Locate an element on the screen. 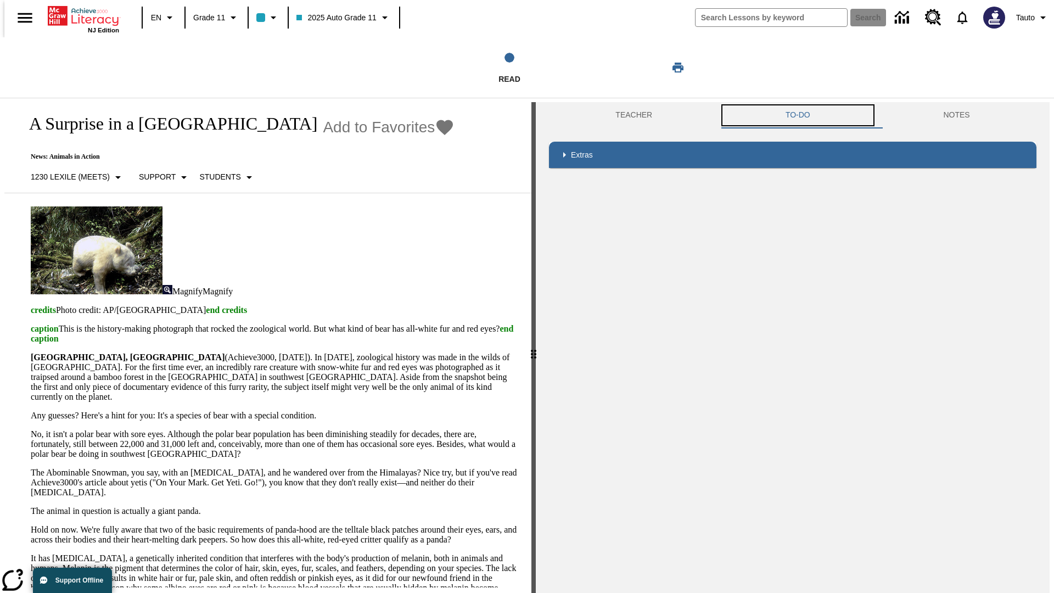 The image size is (1054, 593). p: This is the history-making photograph that rocked the zoological world. But what kind of bear has... is located at coordinates (274, 334).